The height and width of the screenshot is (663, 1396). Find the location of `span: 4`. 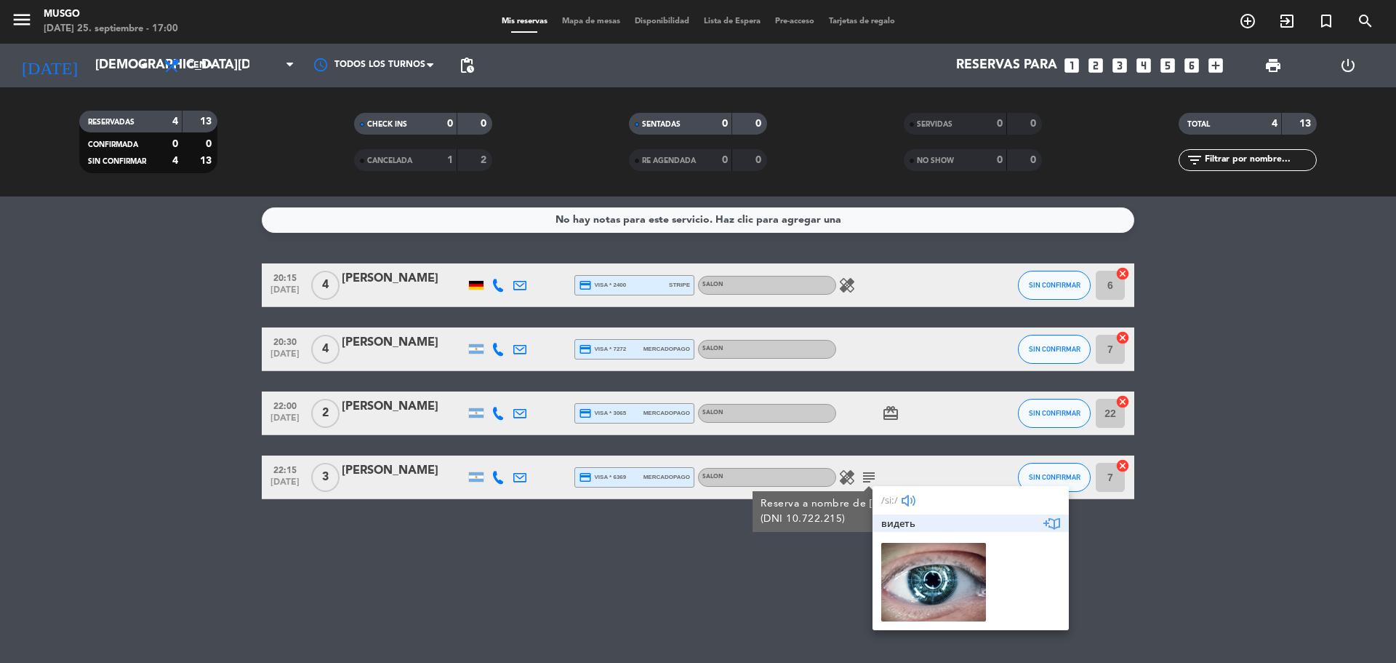

span: 4 is located at coordinates (325, 285).